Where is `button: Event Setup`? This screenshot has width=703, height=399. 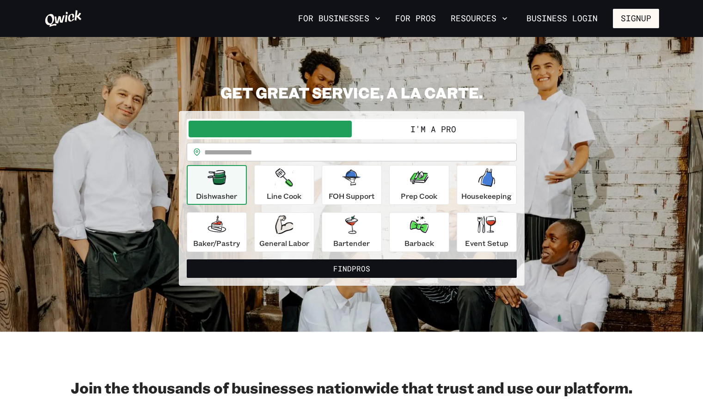 button: Event Setup is located at coordinates (487, 232).